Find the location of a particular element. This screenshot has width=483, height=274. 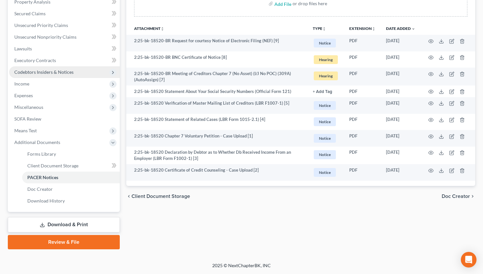

span: Additional Documents is located at coordinates (37, 142).